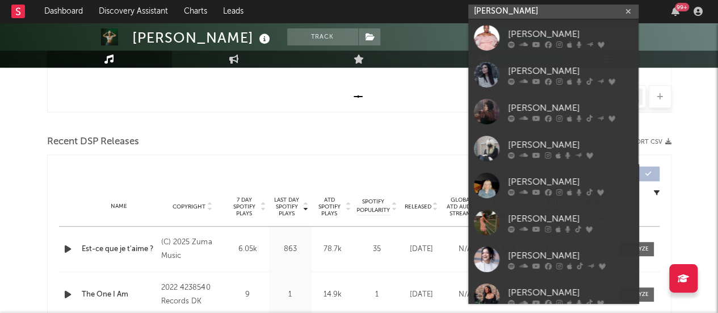 The height and width of the screenshot is (313, 718). What do you see at coordinates (418, 207) in the screenshot?
I see `span: Released` at bounding box center [418, 207].